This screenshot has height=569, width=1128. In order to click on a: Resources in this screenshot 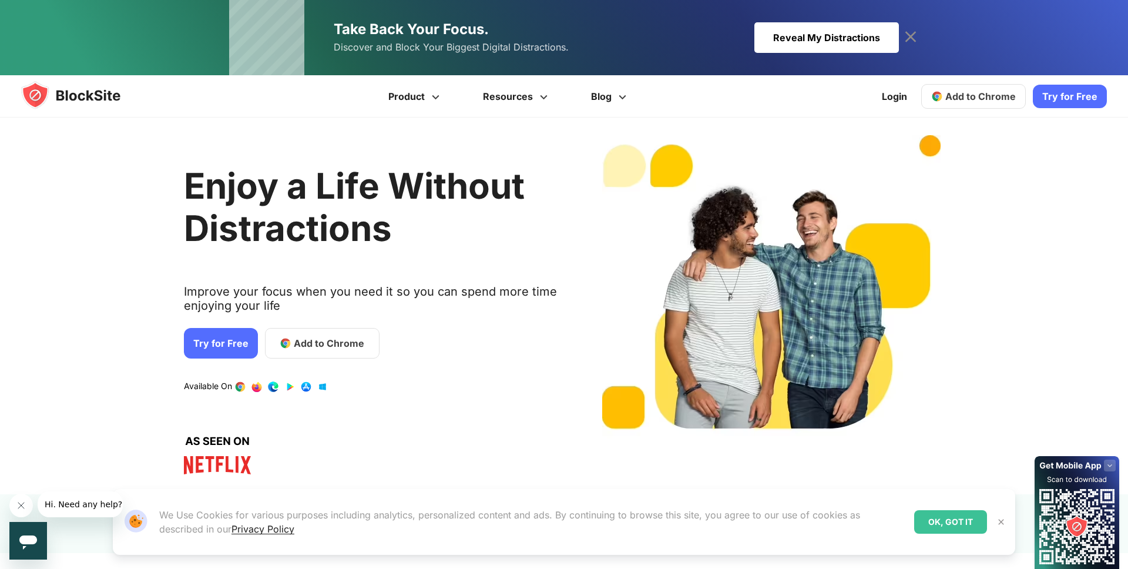, I will do `click(517, 96)`.